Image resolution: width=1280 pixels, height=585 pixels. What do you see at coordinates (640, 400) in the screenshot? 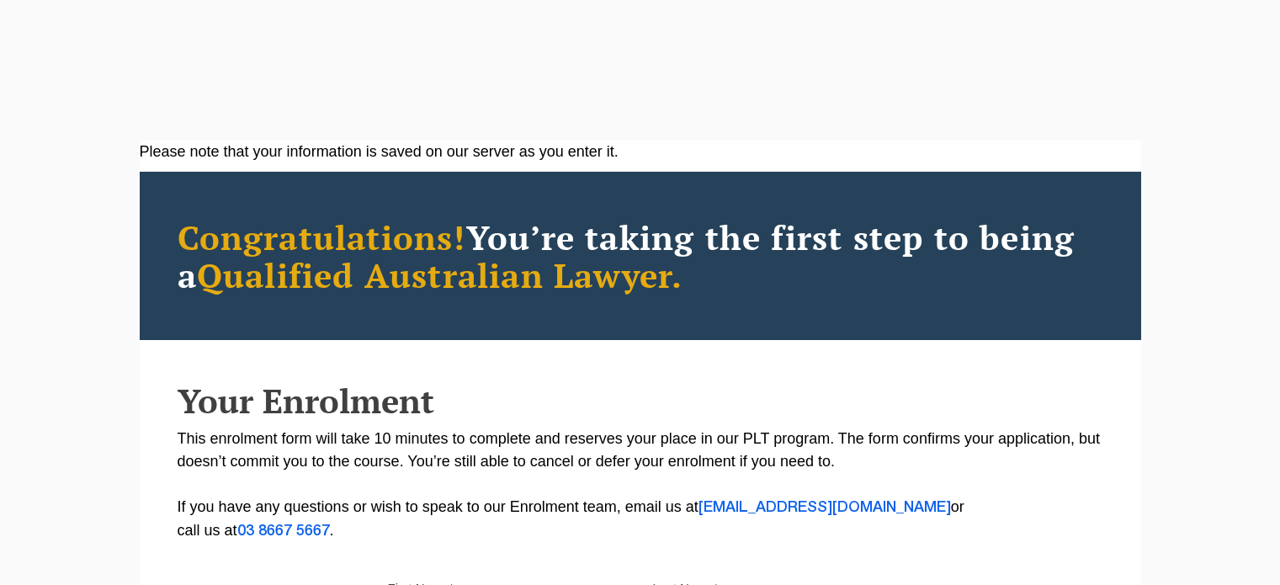
I see `h2: Your Enrolment` at bounding box center [640, 400].